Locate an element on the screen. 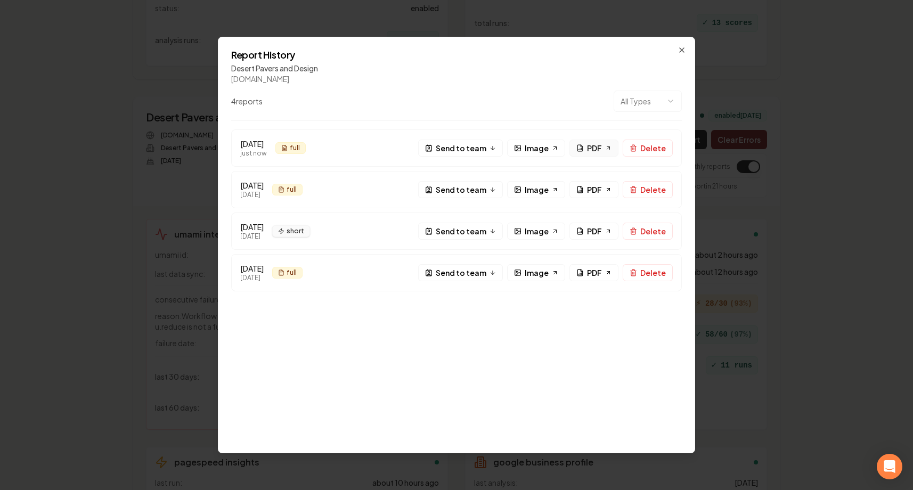 The width and height of the screenshot is (913, 490). h2: Report History is located at coordinates (457, 55).